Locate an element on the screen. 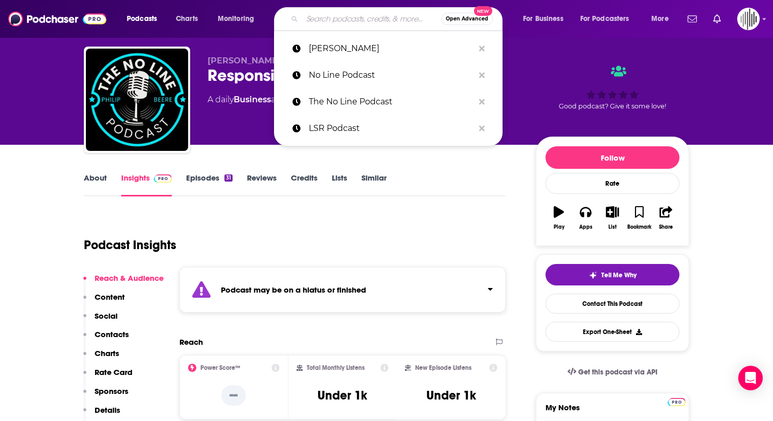 The image size is (773, 421). button: Follow is located at coordinates (612, 157).